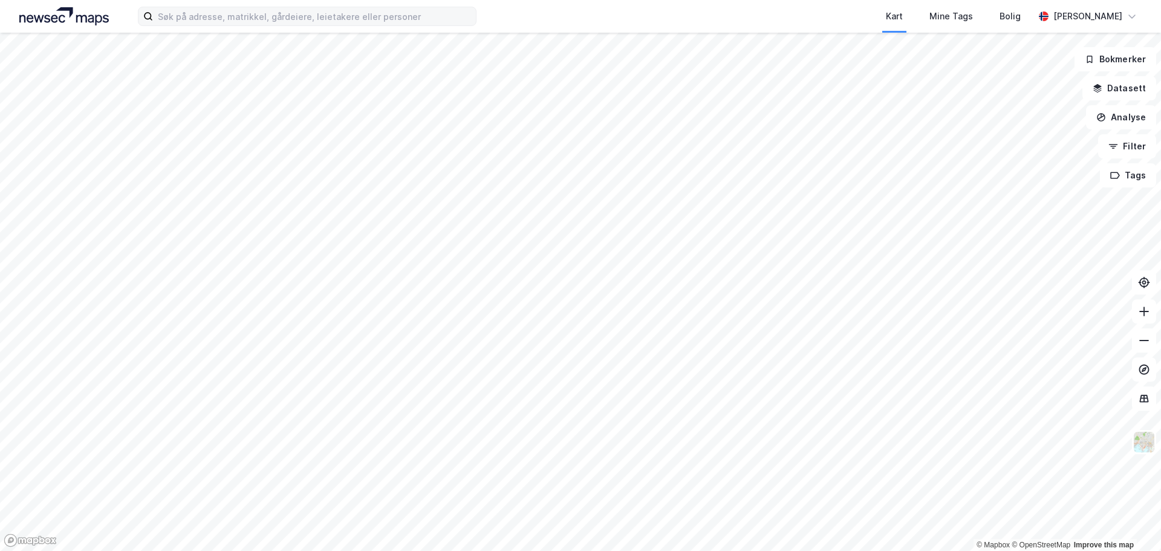 Image resolution: width=1161 pixels, height=551 pixels. Describe the element at coordinates (30, 540) in the screenshot. I see `a: Mapbox homepage` at that location.